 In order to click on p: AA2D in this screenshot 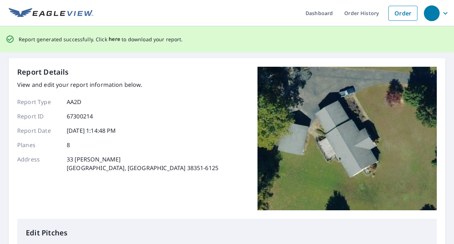, I will do `click(74, 102)`.